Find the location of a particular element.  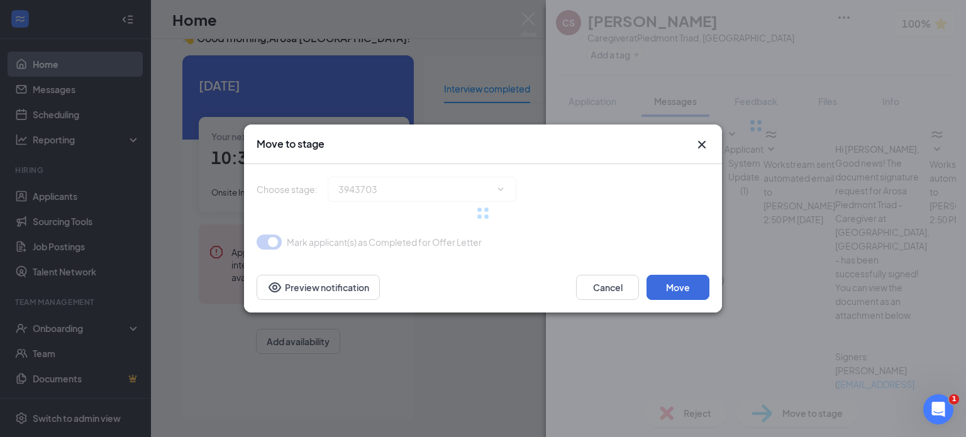

svg: Eye is located at coordinates (275, 287).